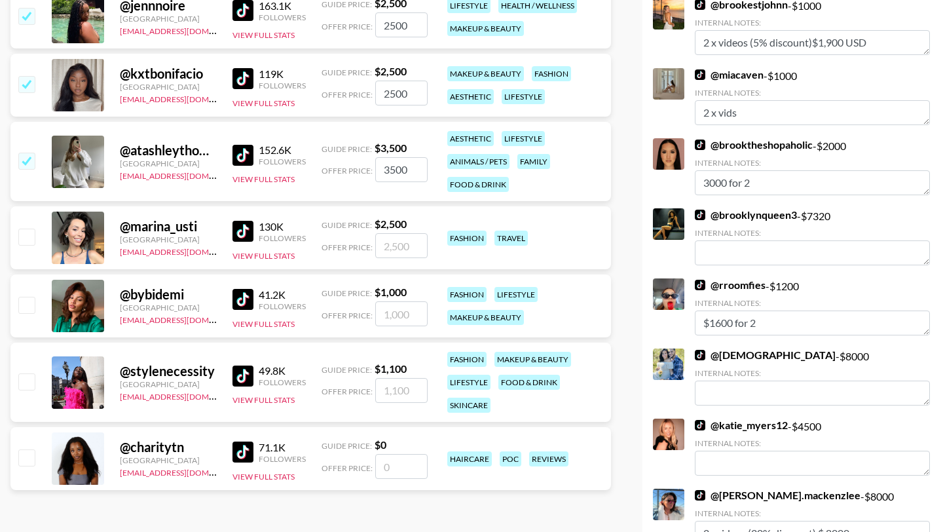  I want to click on div: @ bybidemi, so click(168, 294).